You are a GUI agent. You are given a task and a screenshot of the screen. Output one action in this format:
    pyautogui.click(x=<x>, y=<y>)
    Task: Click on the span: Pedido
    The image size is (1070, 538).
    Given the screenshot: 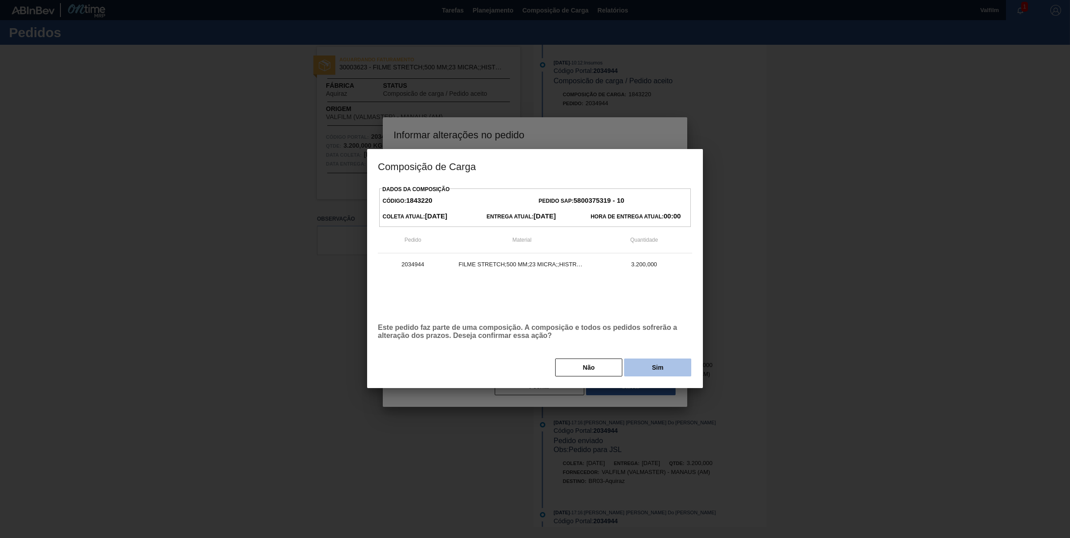 What is the action you would take?
    pyautogui.click(x=412, y=240)
    